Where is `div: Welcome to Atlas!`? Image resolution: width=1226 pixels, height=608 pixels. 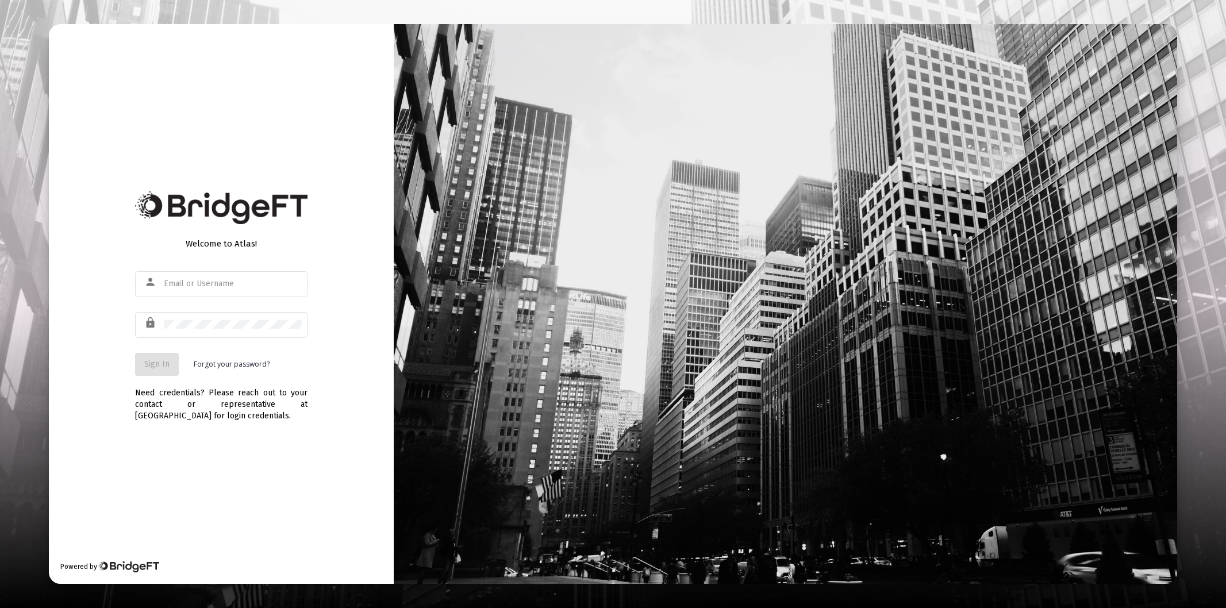
div: Welcome to Atlas! is located at coordinates (221, 244).